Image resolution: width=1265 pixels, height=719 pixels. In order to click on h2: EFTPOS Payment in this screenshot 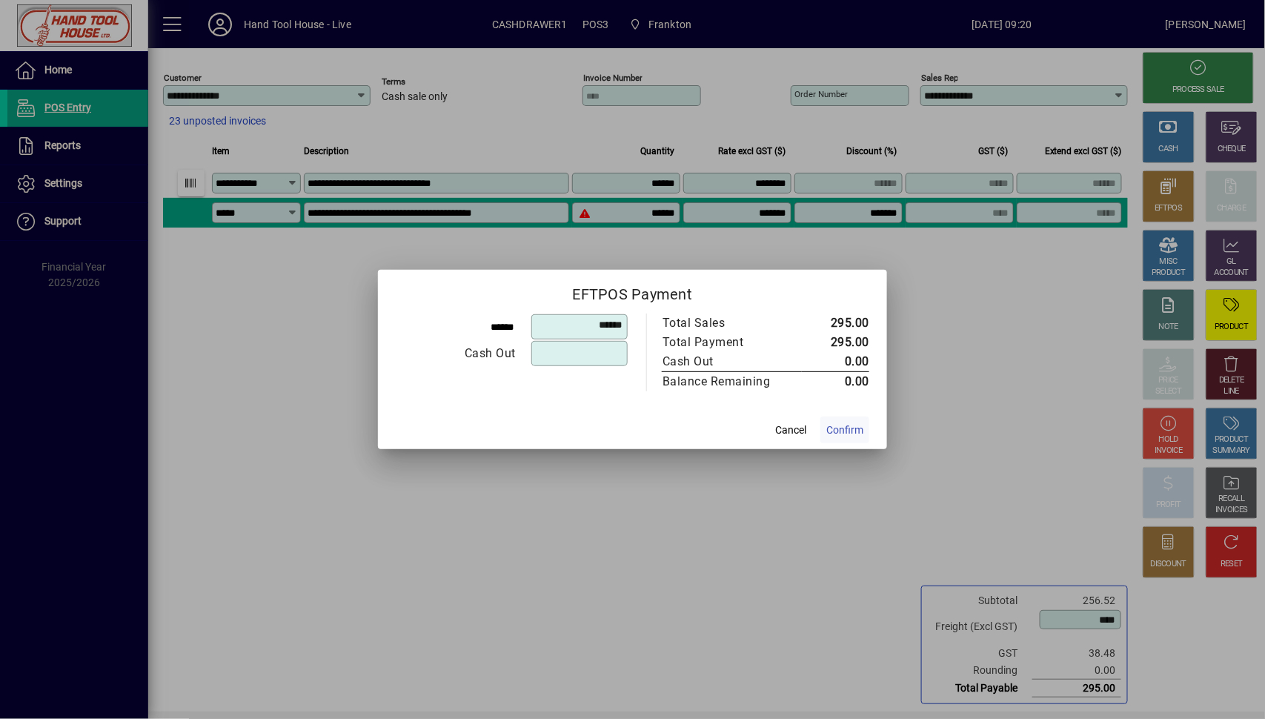, I will do `click(632, 291)`.